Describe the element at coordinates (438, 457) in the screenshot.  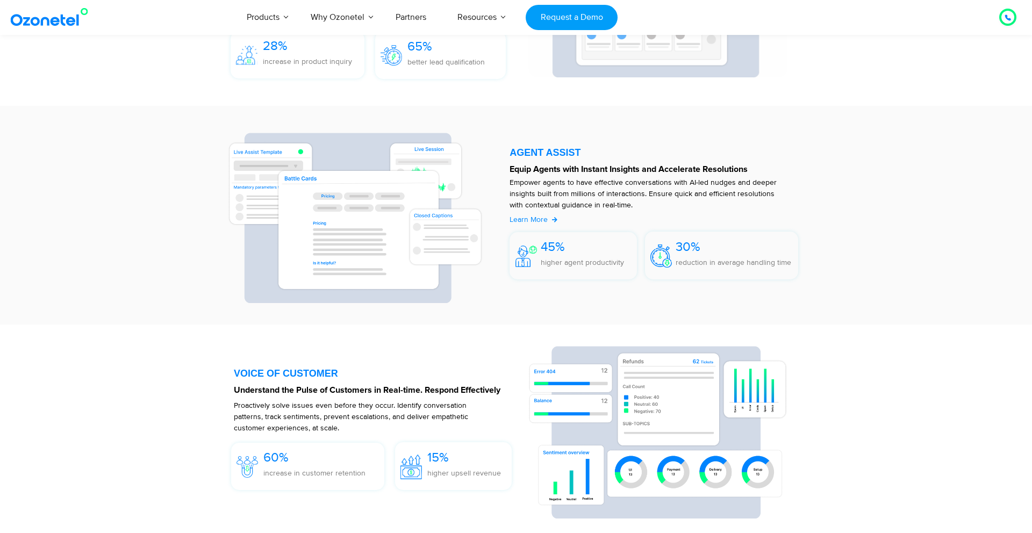
I see `span: 15%` at that location.